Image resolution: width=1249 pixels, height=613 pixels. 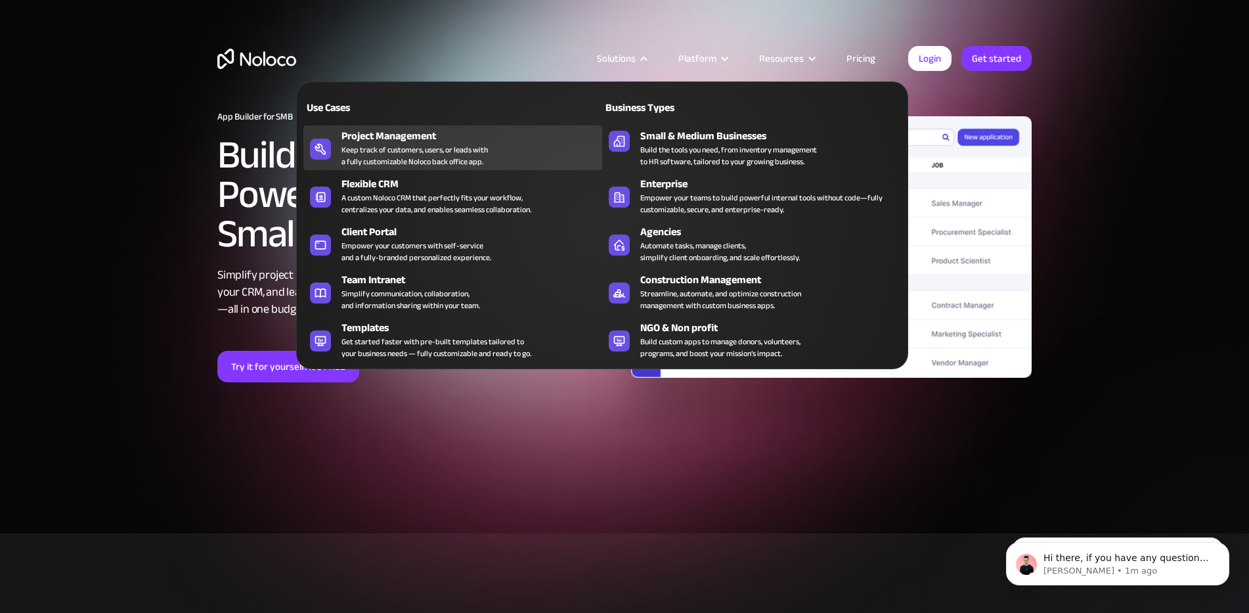 What do you see at coordinates (720, 252) in the screenshot?
I see `div: Automate tasks, manage clients, simplify client onboarding, and scale effortlessly.` at bounding box center [720, 252].